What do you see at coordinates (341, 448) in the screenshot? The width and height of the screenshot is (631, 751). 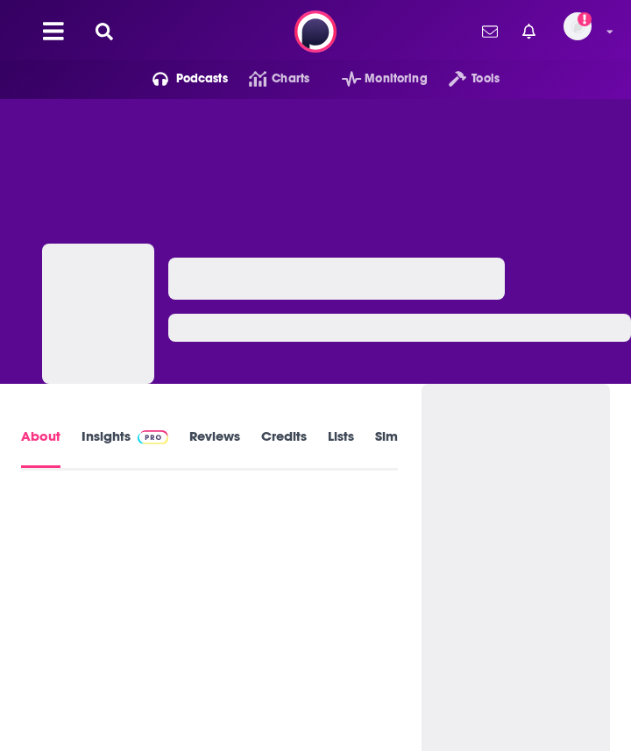 I see `a: Lists` at bounding box center [341, 448].